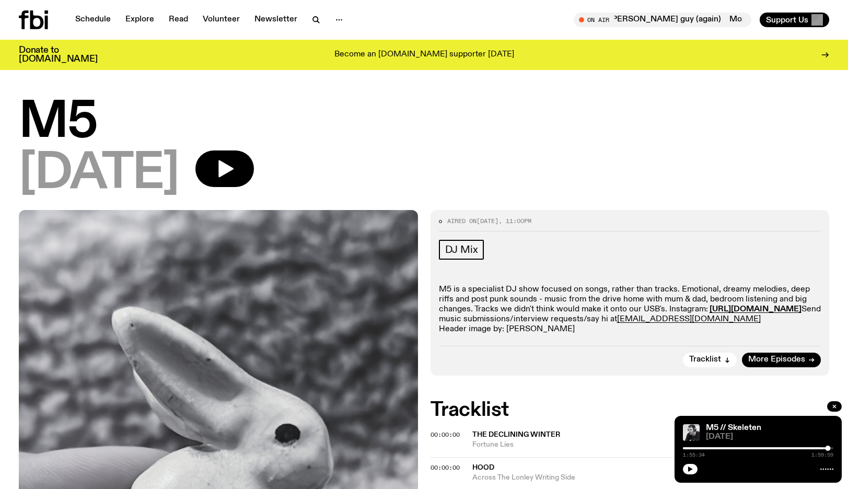  What do you see at coordinates (710, 360) in the screenshot?
I see `button: Tracklist` at bounding box center [710, 360].